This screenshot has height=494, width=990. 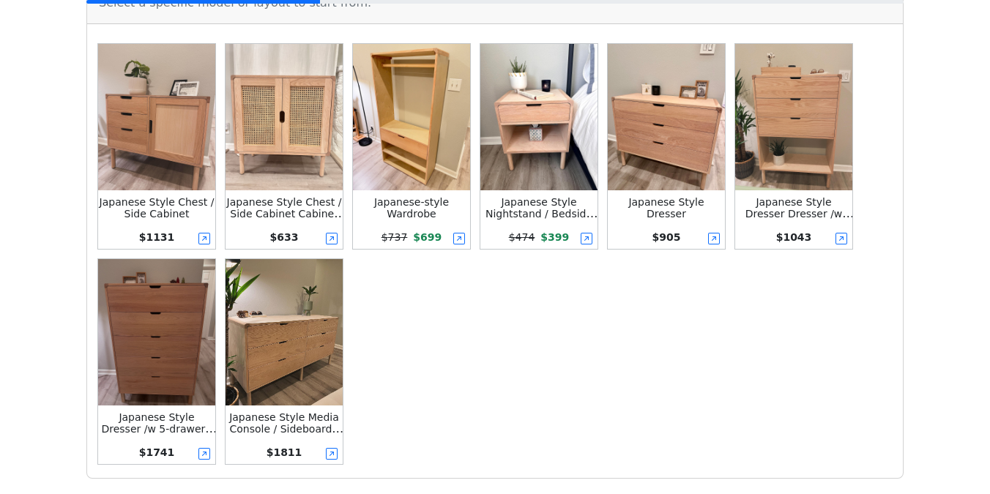 What do you see at coordinates (157, 453) in the screenshot?
I see `span: $ 1741` at bounding box center [157, 453].